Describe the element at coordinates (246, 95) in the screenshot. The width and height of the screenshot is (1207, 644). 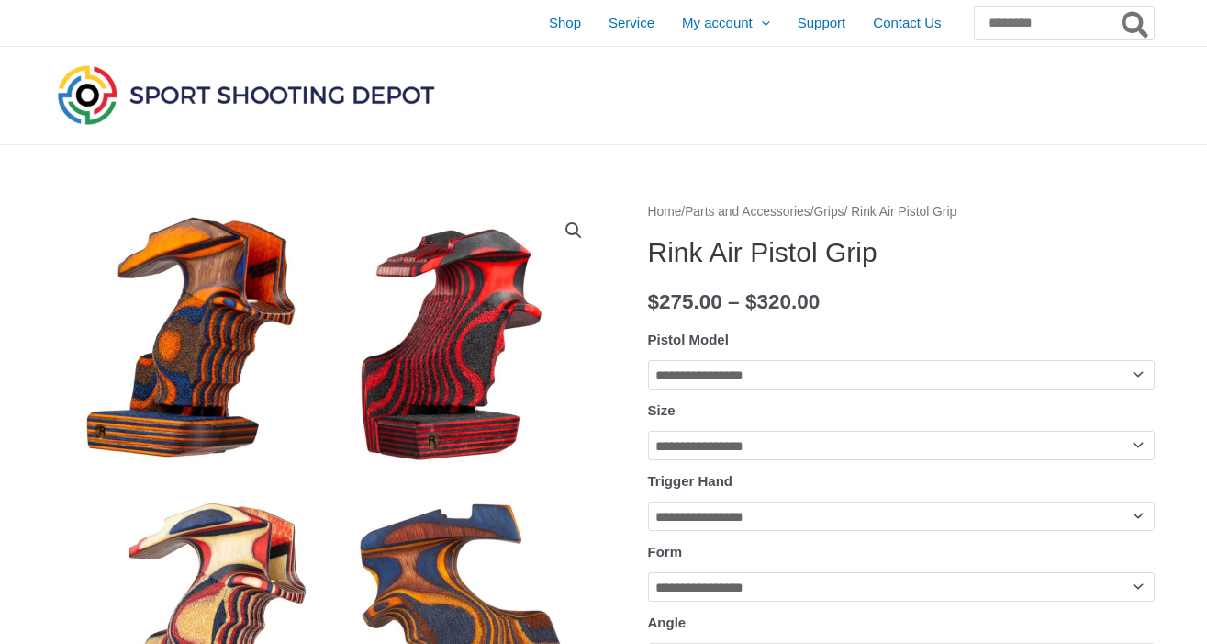
I see `img: Sport Shooting Depot` at that location.